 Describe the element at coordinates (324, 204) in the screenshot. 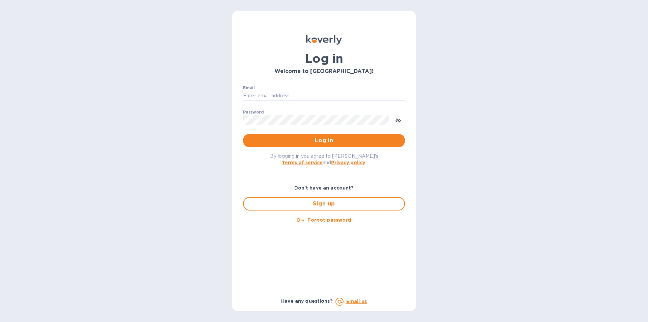

I see `button: Sign up` at that location.